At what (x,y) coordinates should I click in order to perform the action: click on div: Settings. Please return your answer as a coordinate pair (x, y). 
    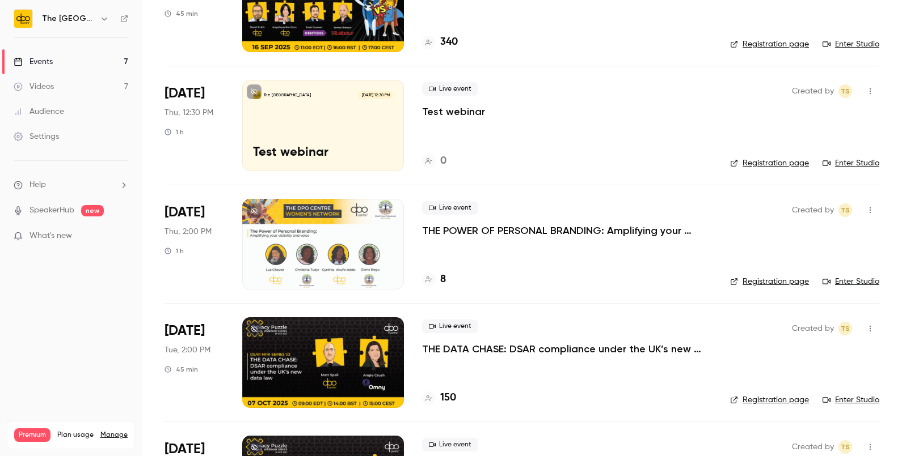
    Looking at the image, I should click on (36, 137).